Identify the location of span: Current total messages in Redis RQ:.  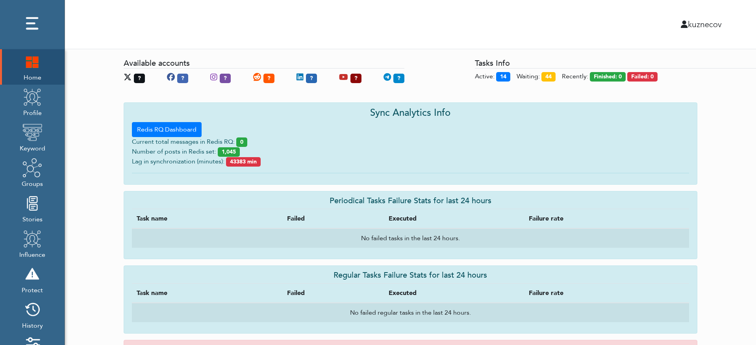
(183, 142).